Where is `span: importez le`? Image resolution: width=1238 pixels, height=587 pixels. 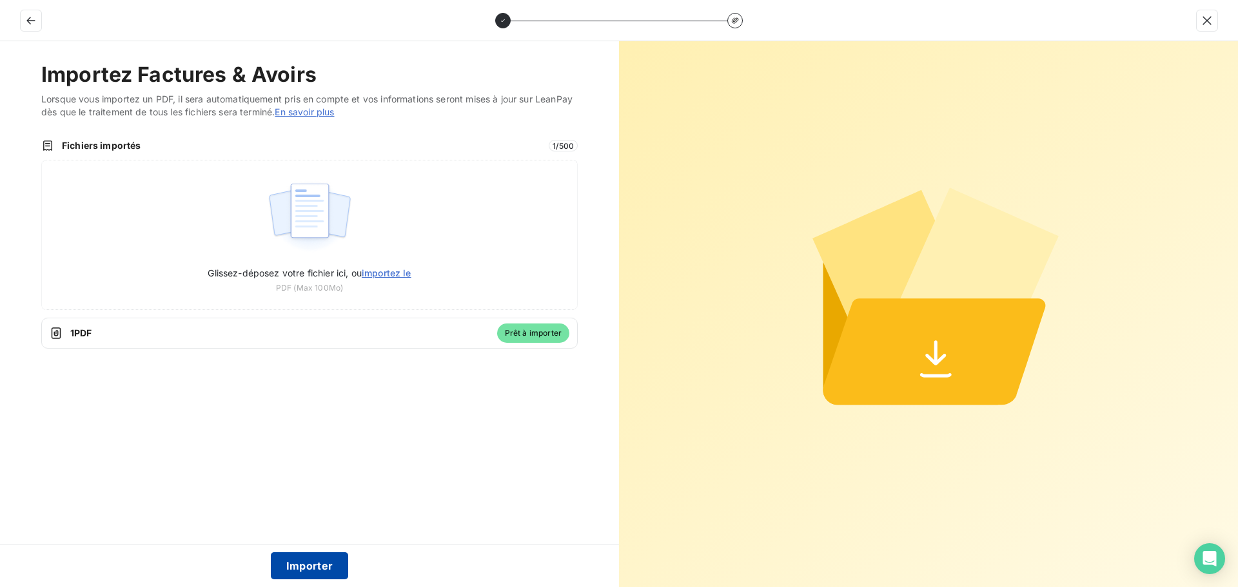
span: importez le is located at coordinates (386, 273).